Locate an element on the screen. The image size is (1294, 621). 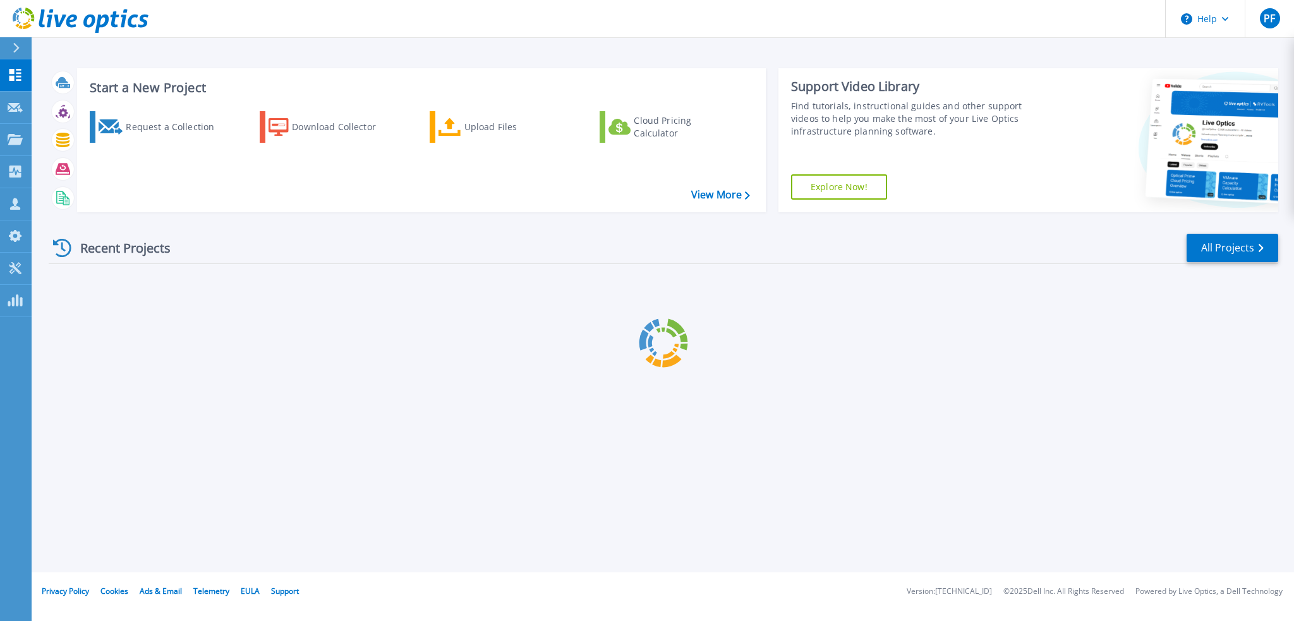
a: EULA is located at coordinates (250, 591).